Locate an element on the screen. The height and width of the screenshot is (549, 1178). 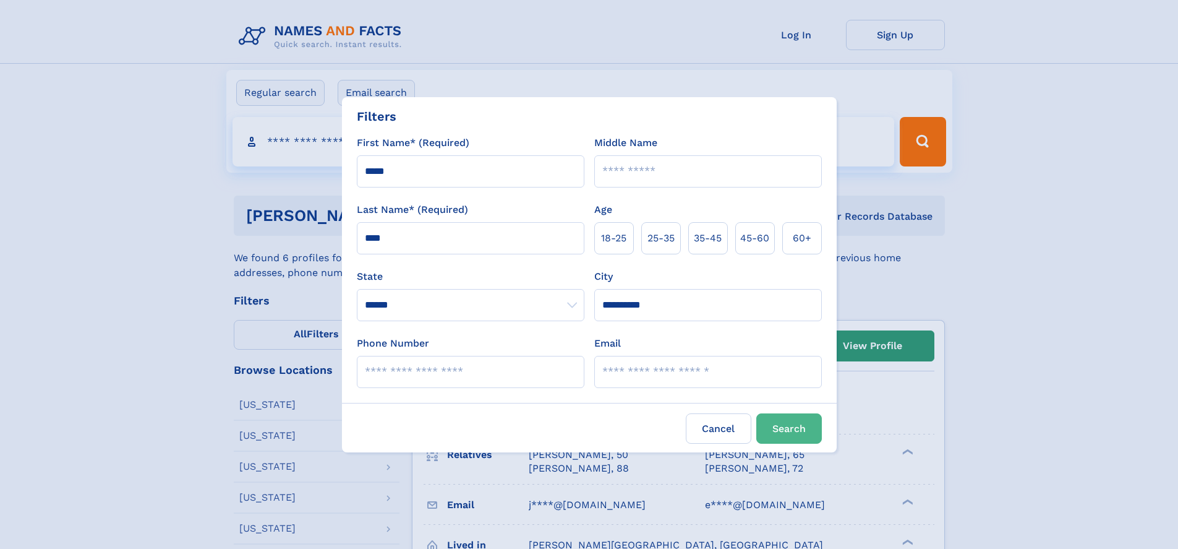
label: Middle Name is located at coordinates (626, 143).